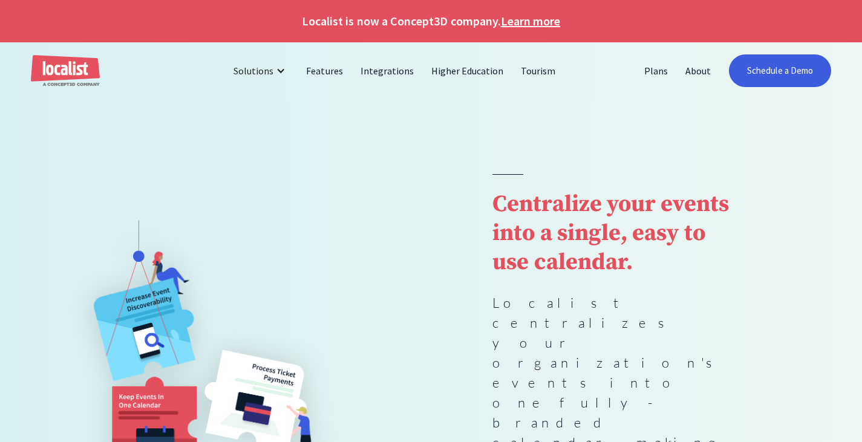 Image resolution: width=862 pixels, height=442 pixels. Describe the element at coordinates (698, 71) in the screenshot. I see `a: About` at that location.